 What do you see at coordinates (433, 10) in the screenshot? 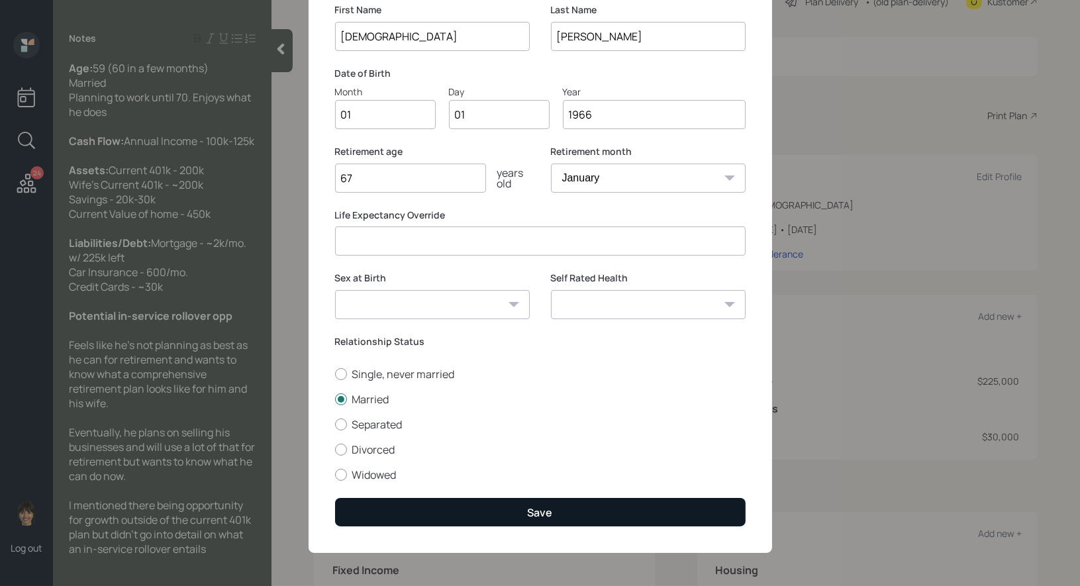
I see `label: First Name` at bounding box center [433, 10].